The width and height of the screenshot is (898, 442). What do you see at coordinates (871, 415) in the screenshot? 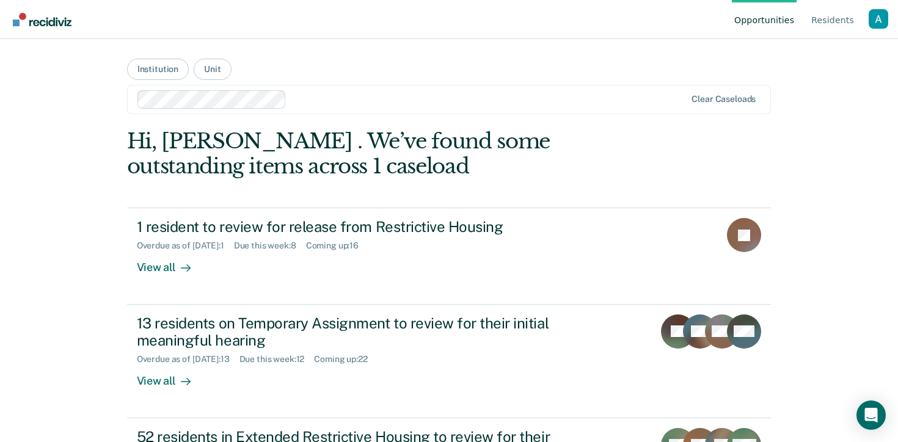
I see `div: Open Intercom Messenger` at bounding box center [871, 415].